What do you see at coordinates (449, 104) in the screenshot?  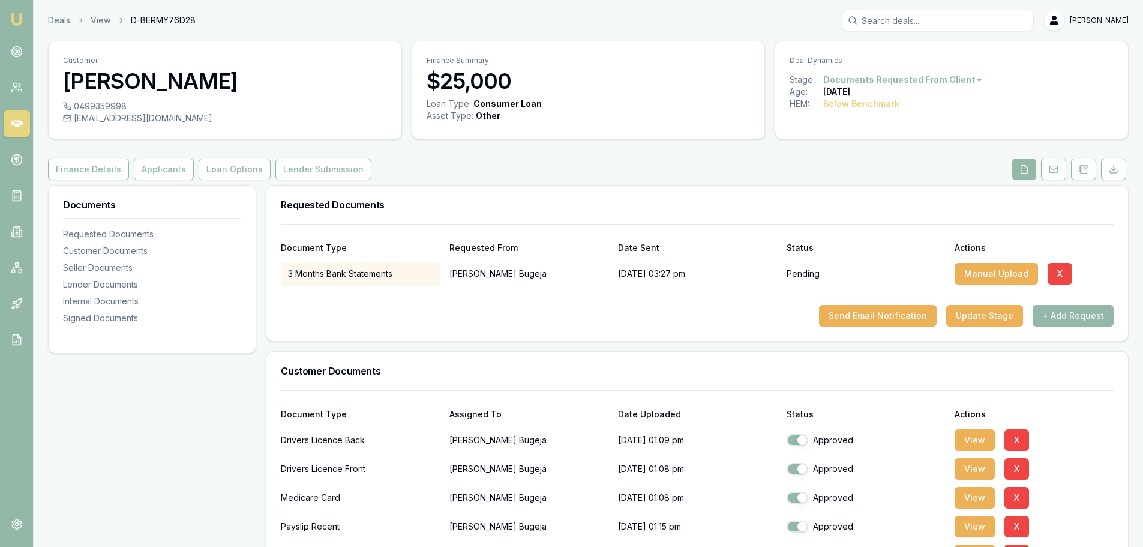 I see `div: Loan Type:` at bounding box center [449, 104].